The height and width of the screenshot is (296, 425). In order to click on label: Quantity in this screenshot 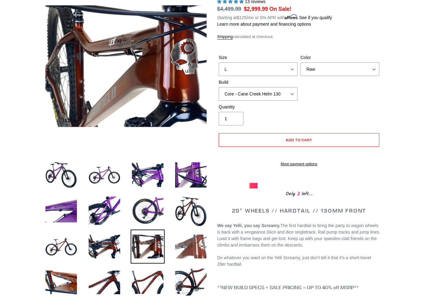, I will do `click(258, 107)`.